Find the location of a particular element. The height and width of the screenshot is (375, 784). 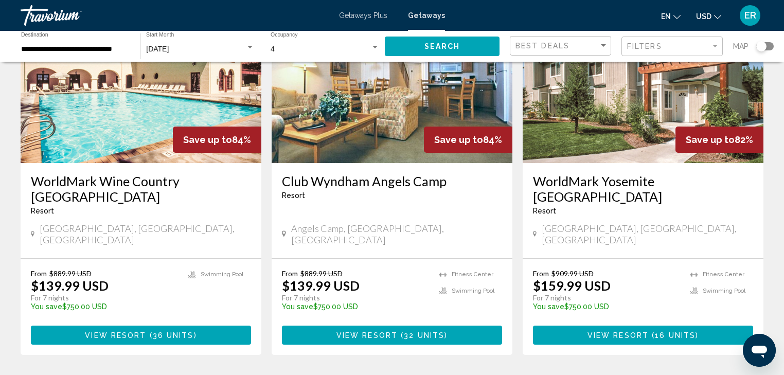

span: USD is located at coordinates (704, 16).